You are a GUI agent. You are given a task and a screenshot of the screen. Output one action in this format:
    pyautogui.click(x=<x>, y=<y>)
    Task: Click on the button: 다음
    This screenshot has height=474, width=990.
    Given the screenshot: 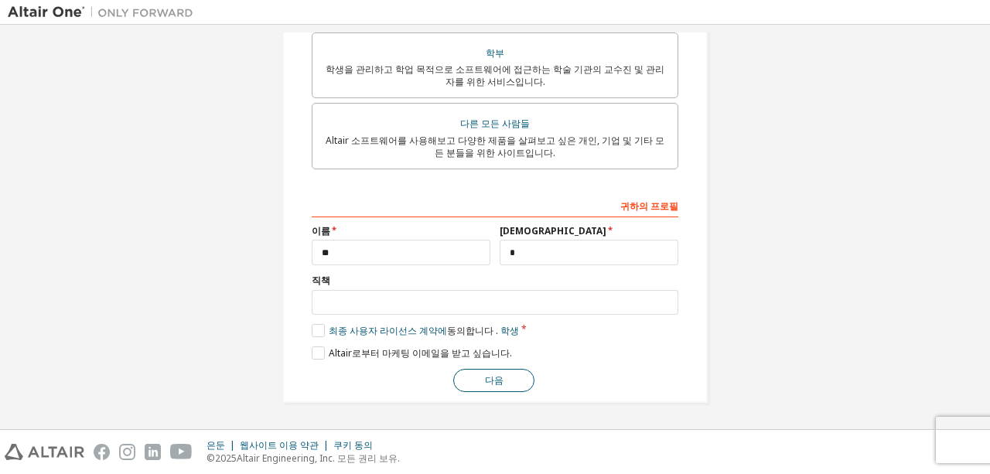 What is the action you would take?
    pyautogui.click(x=493, y=380)
    